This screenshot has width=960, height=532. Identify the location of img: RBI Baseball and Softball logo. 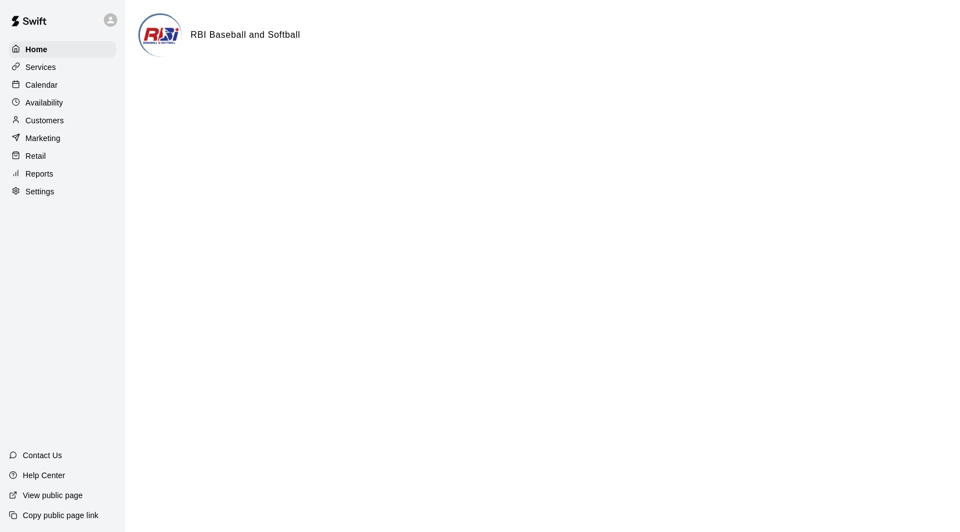
(161, 36).